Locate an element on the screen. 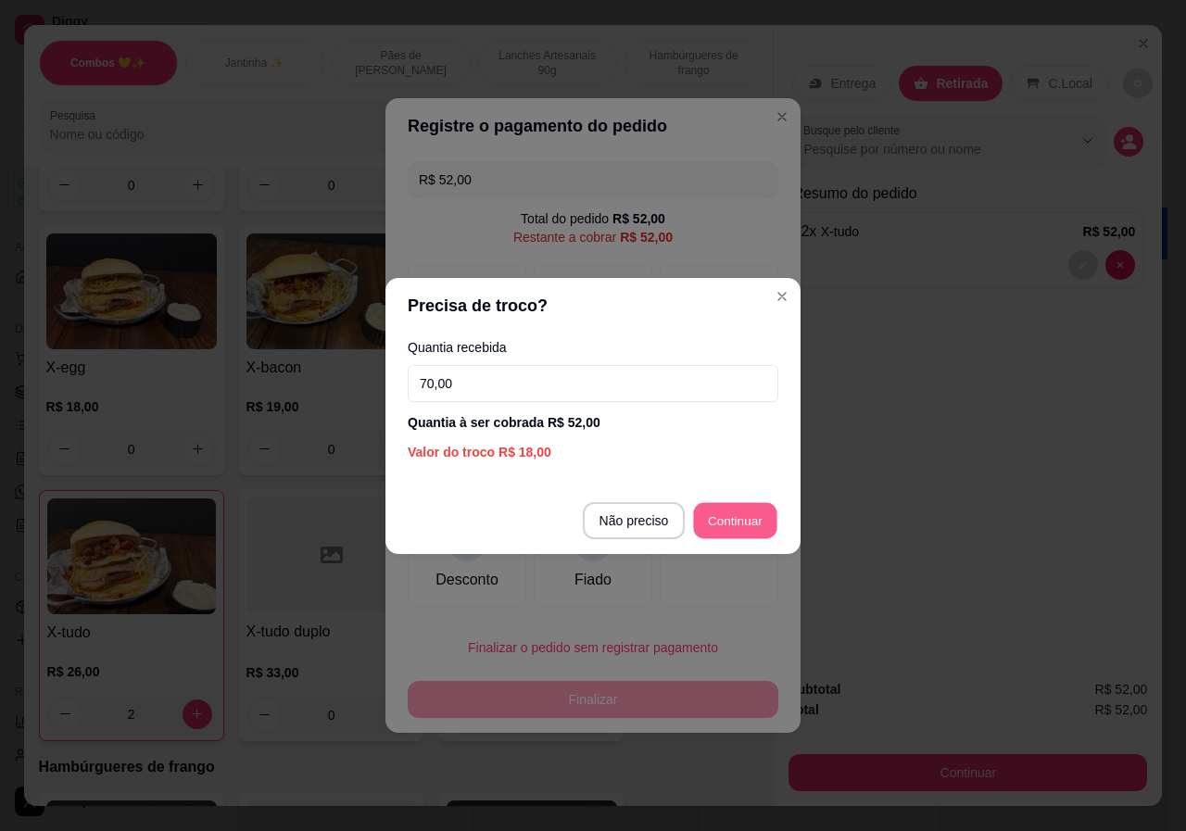 The width and height of the screenshot is (1186, 831). div: Quantia à ser cobrada R$ 52,00 is located at coordinates (593, 422).